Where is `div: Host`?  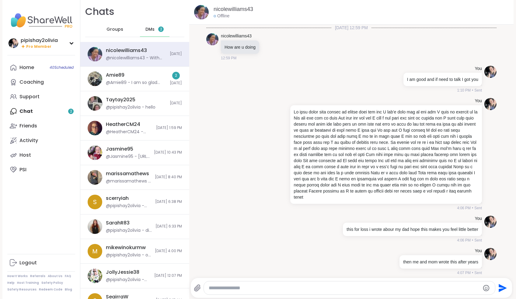 div: Host is located at coordinates (25, 155).